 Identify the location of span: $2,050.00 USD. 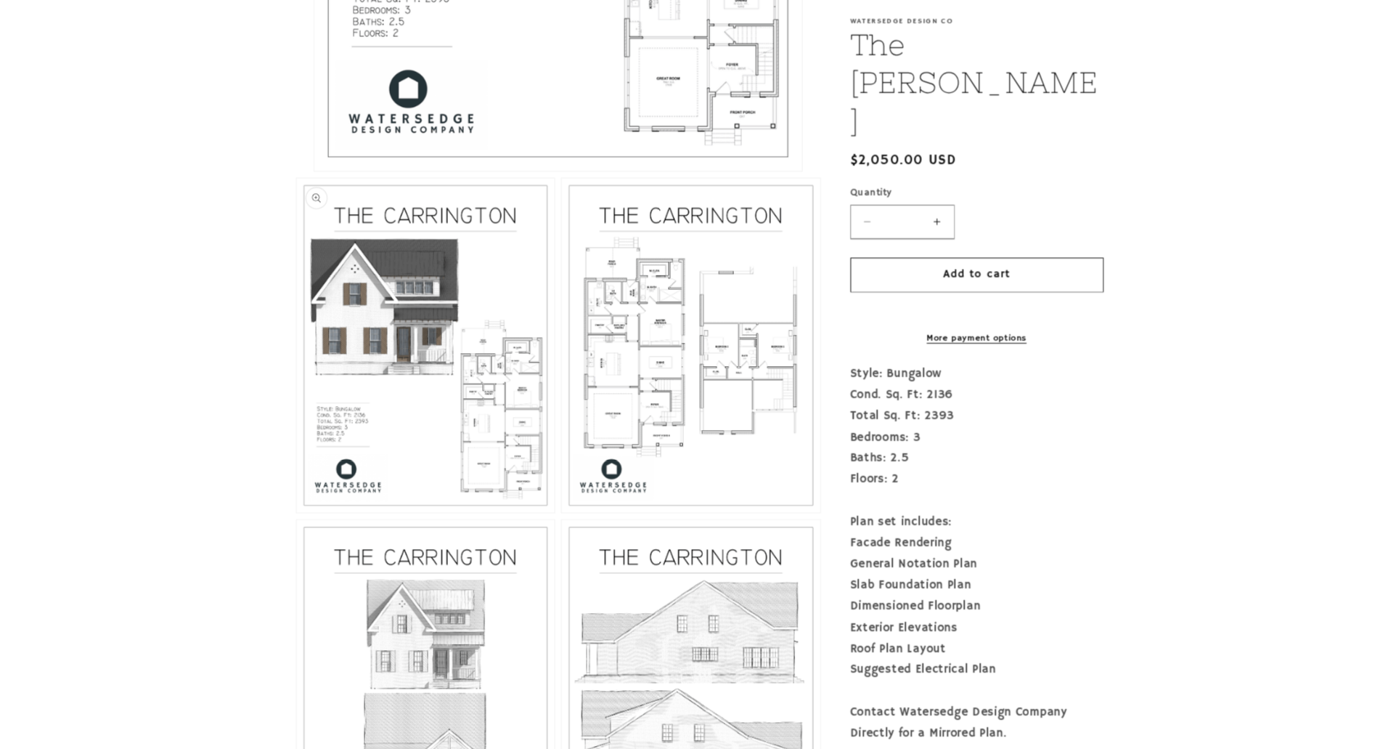
(893, 164).